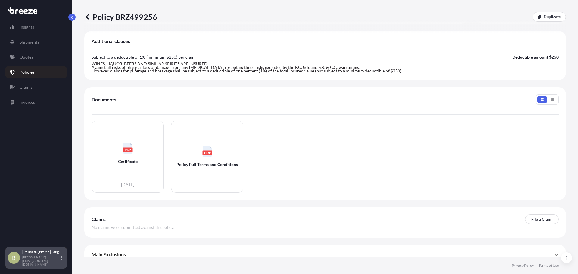 The width and height of the screenshot is (578, 274). I want to click on span: Documents, so click(104, 100).